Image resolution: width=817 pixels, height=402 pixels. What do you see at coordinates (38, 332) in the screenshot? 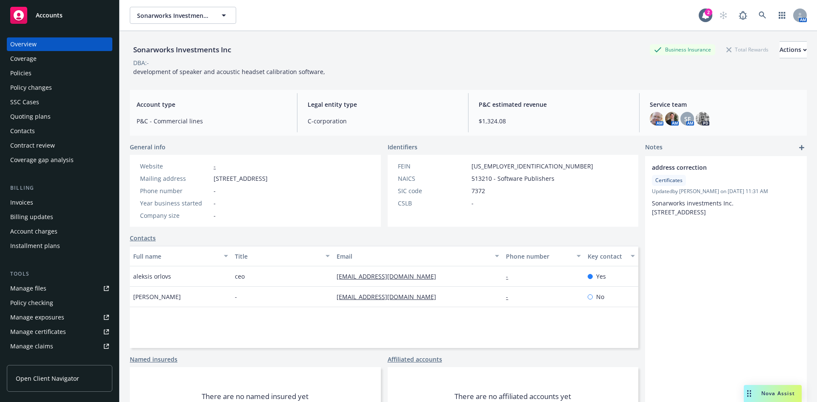
I see `div: Manage certificates` at bounding box center [38, 332].